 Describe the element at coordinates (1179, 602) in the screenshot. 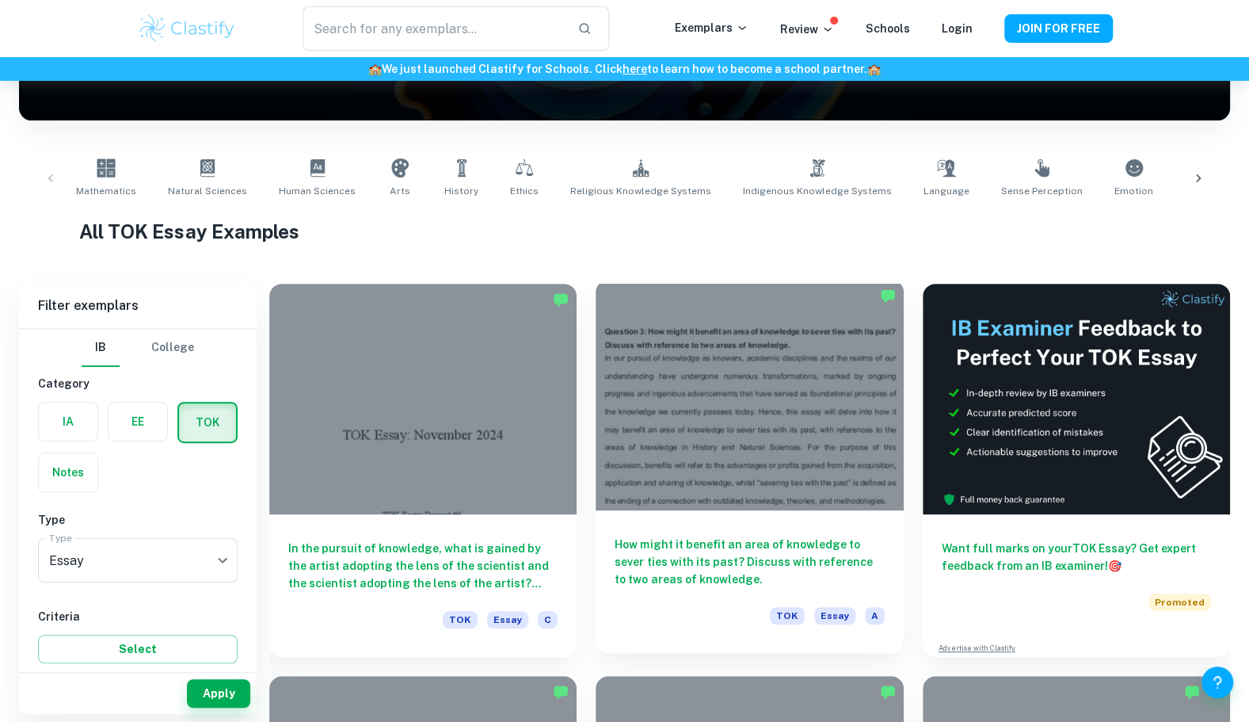

I see `span: Promoted` at that location.